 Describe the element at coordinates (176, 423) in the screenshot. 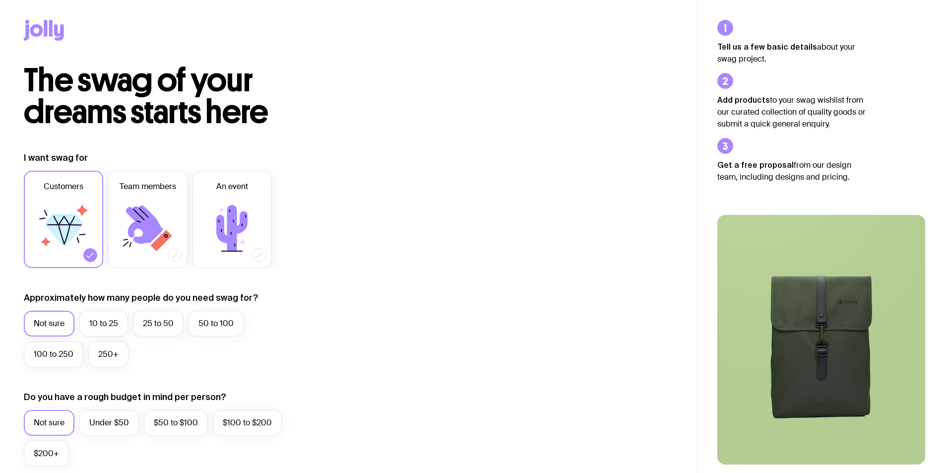

I see `label: $50 to $100` at that location.